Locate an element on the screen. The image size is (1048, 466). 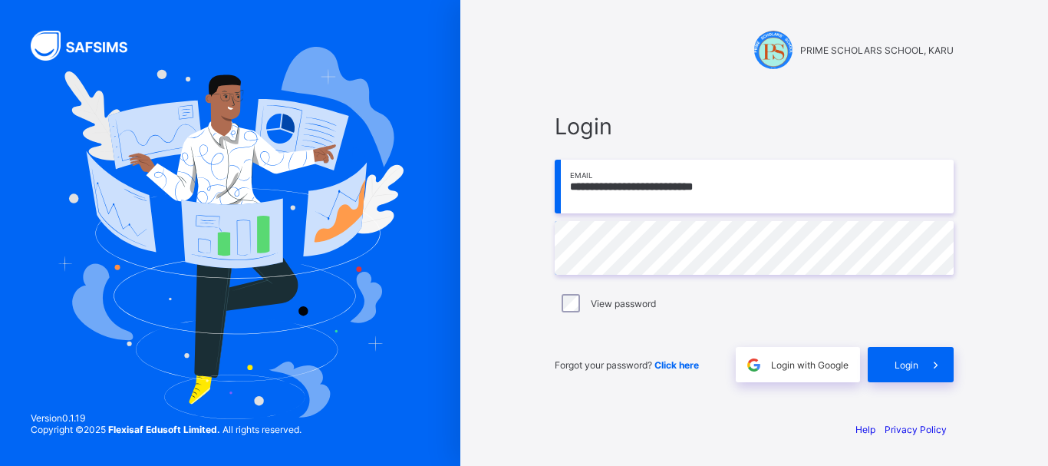
span: Login with Google is located at coordinates (809, 364).